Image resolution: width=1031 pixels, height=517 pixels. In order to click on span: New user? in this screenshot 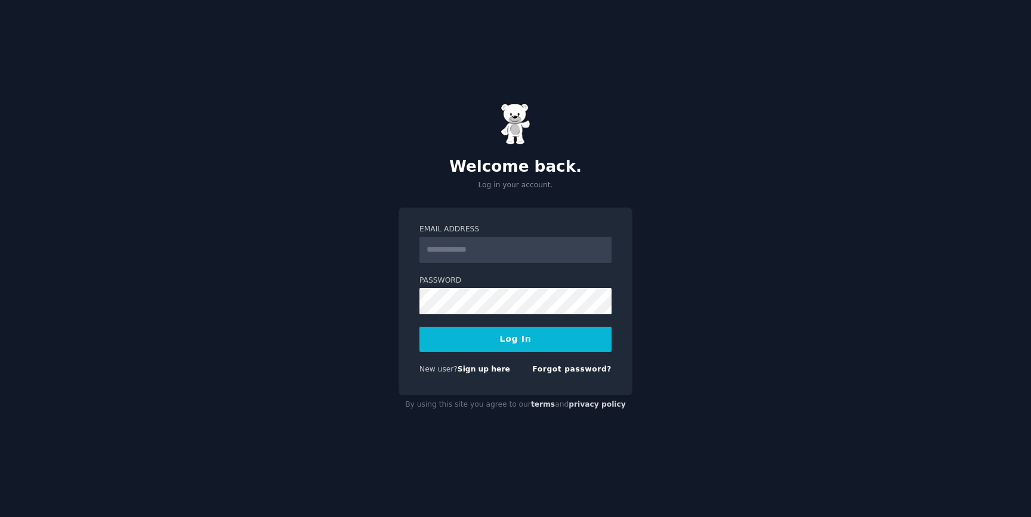, I will do `click(438, 369)`.